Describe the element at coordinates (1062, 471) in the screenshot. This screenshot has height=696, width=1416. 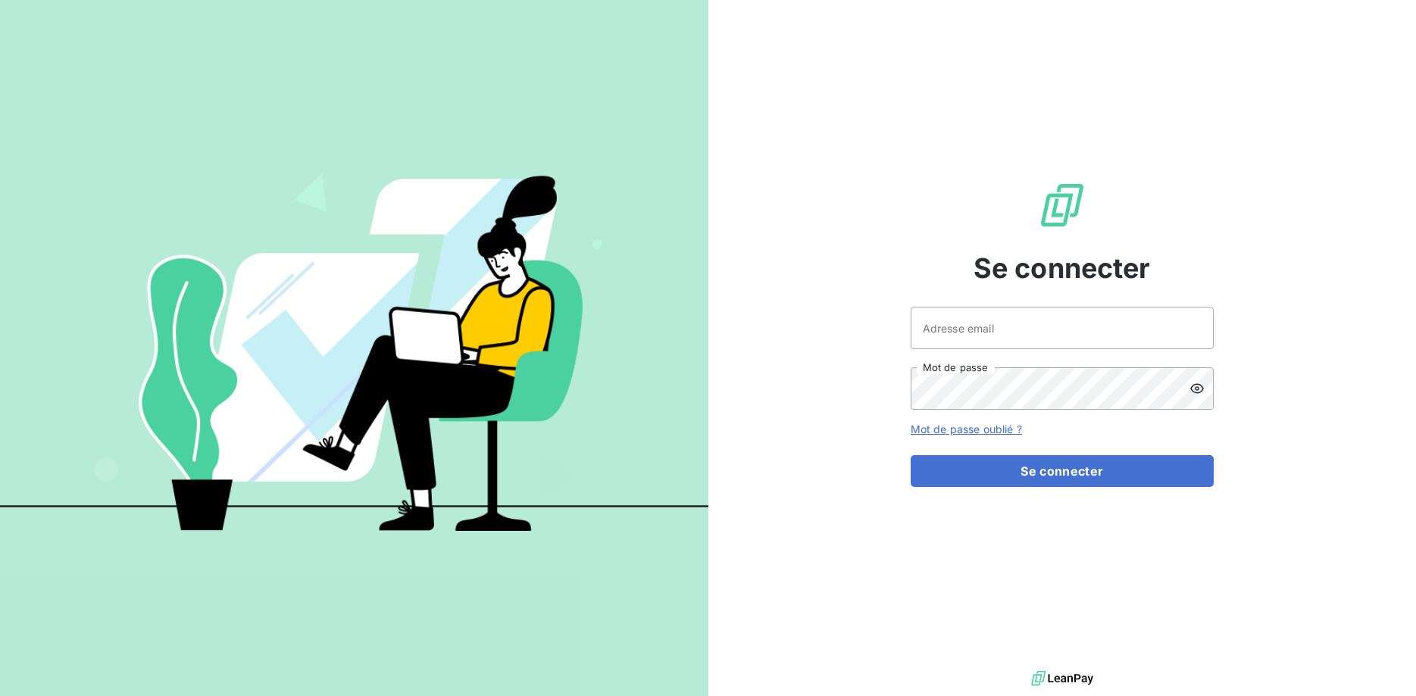
I see `button: Se connecter` at that location.